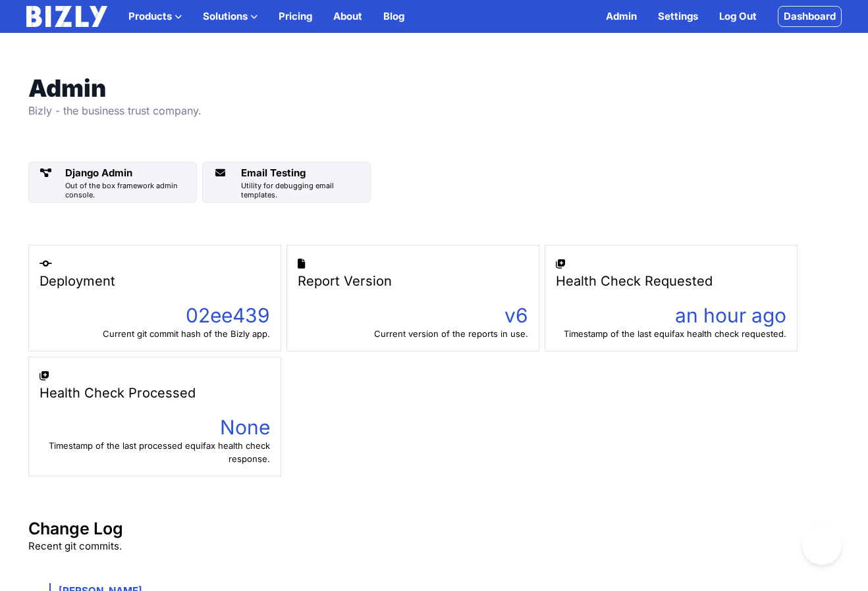 This screenshot has width=868, height=591. I want to click on div: 02ee439, so click(155, 315).